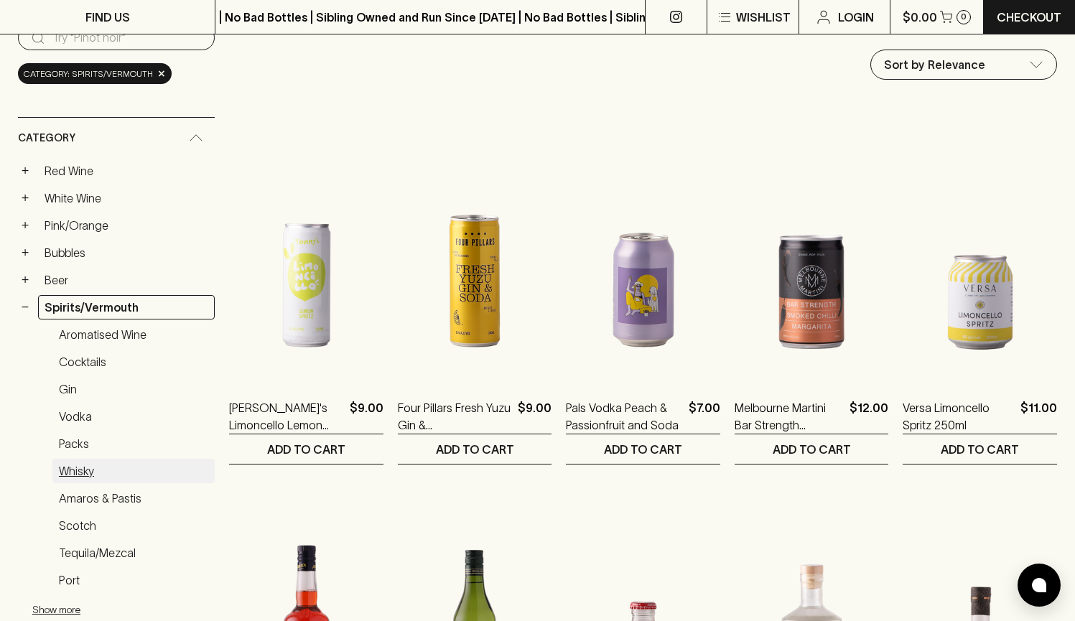  I want to click on img: Versa Limoncello Spritz 250ml, so click(979, 252).